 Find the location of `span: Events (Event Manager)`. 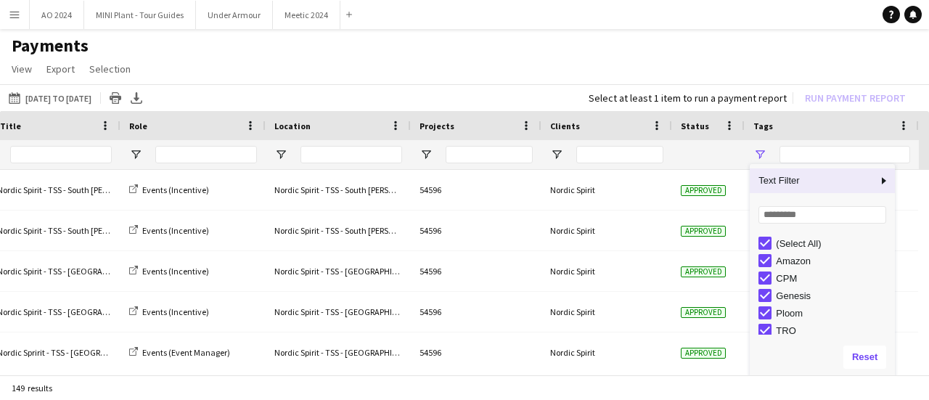

span: Events (Event Manager) is located at coordinates (186, 352).